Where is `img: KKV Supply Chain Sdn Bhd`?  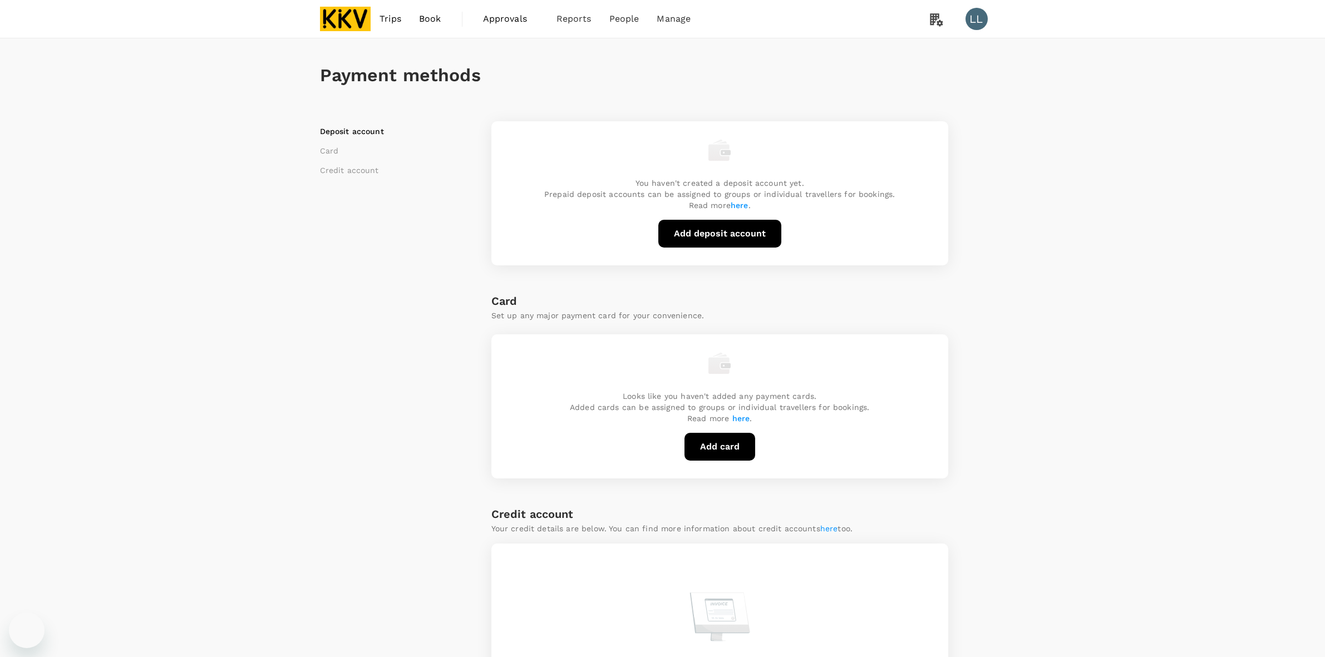
img: KKV Supply Chain Sdn Bhd is located at coordinates (346, 19).